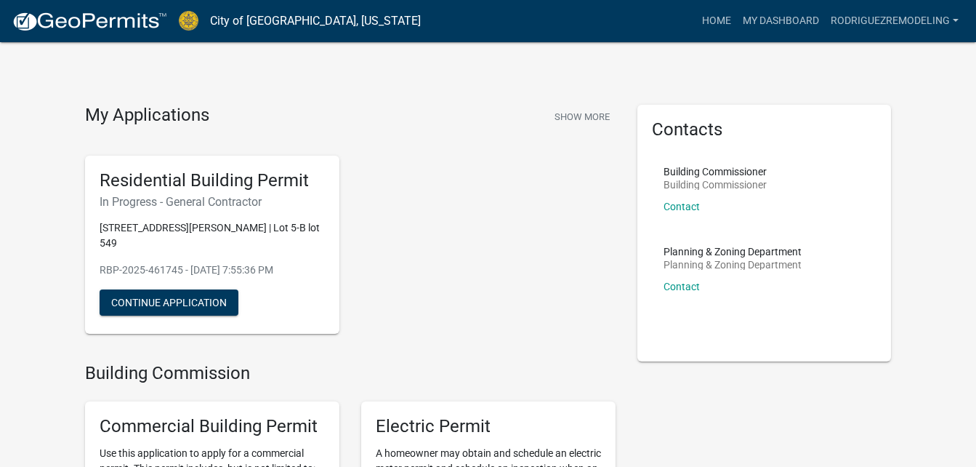 The width and height of the screenshot is (976, 467). Describe the element at coordinates (764, 129) in the screenshot. I see `h5: Contacts` at that location.